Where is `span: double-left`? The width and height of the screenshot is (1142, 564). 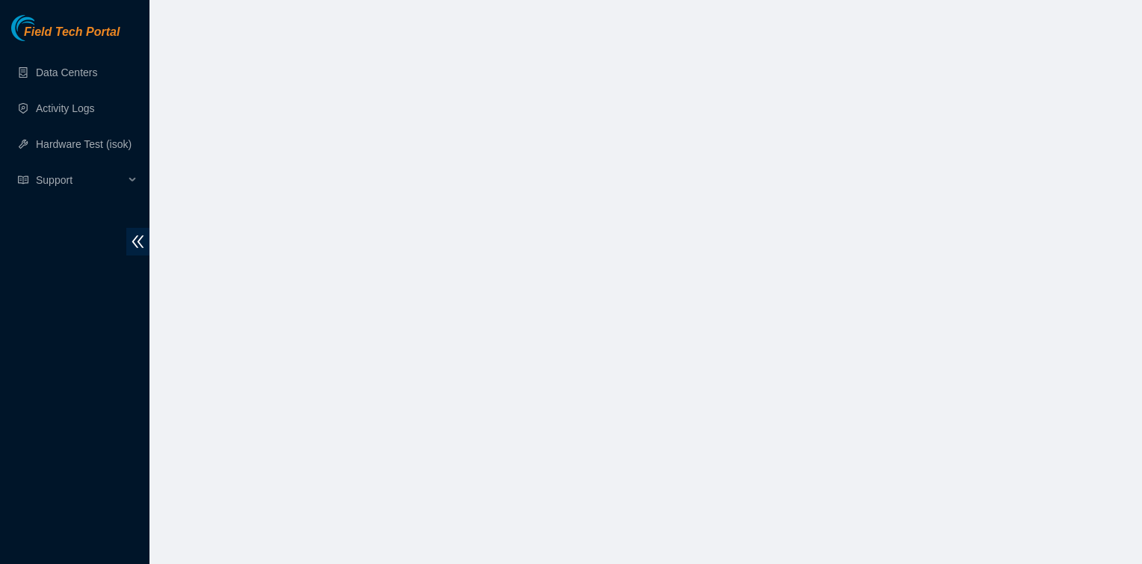 span: double-left is located at coordinates (137, 241).